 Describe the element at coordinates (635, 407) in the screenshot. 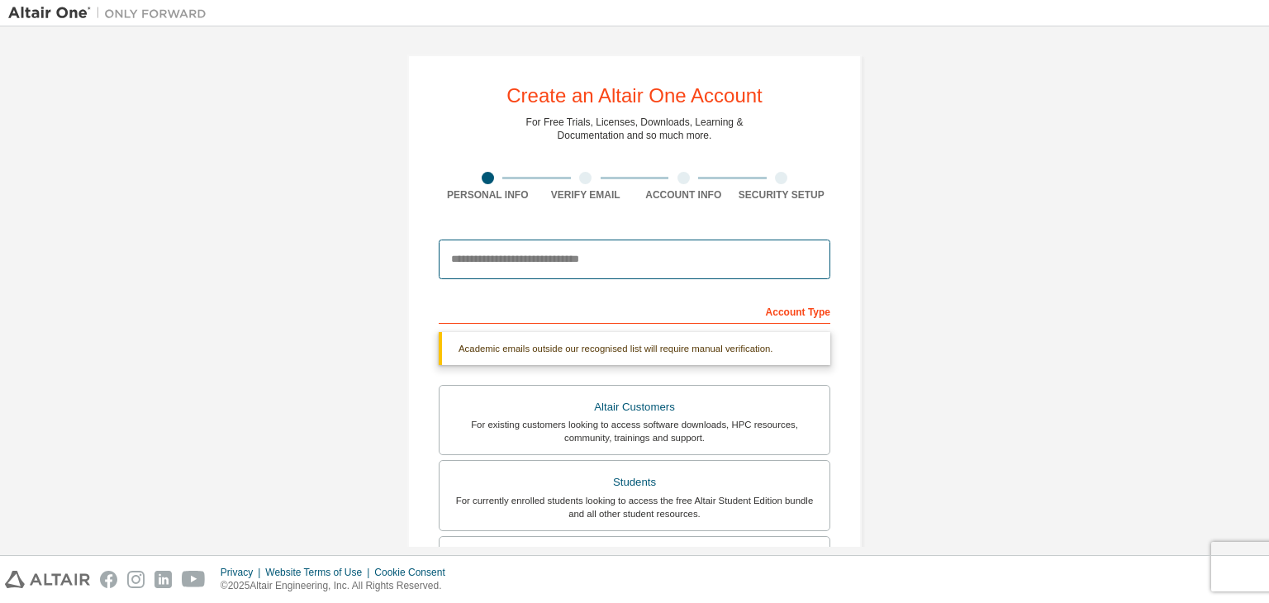

I see `div: Altair Customers` at that location.